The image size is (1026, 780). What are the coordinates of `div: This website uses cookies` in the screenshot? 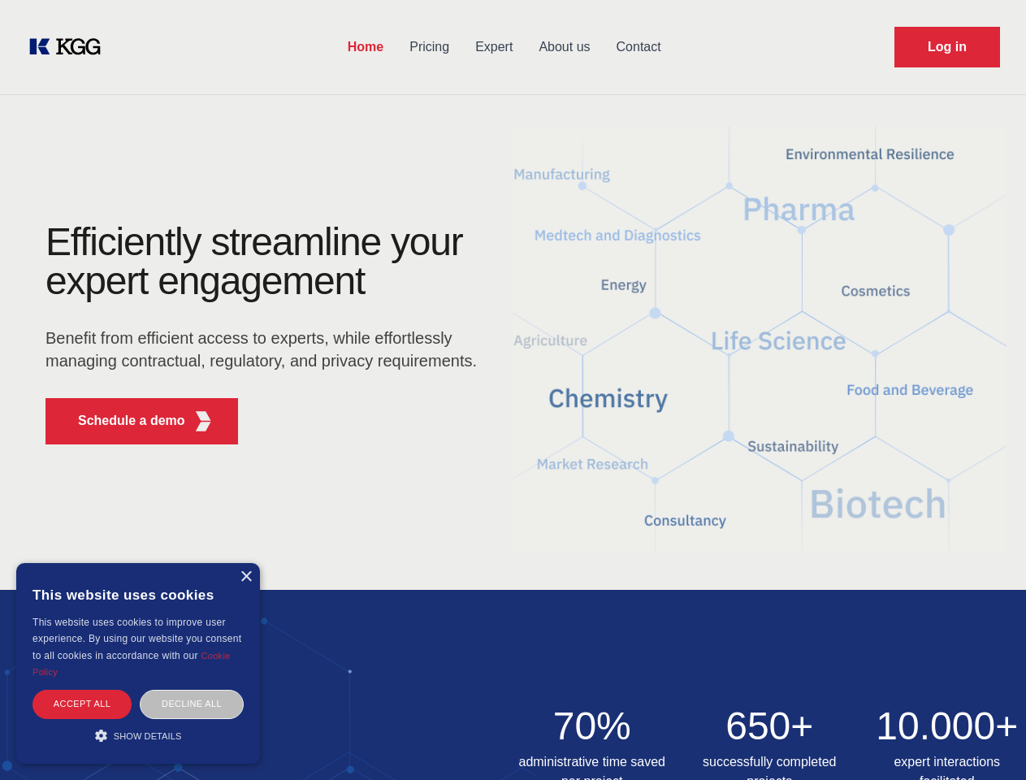 It's located at (138, 594).